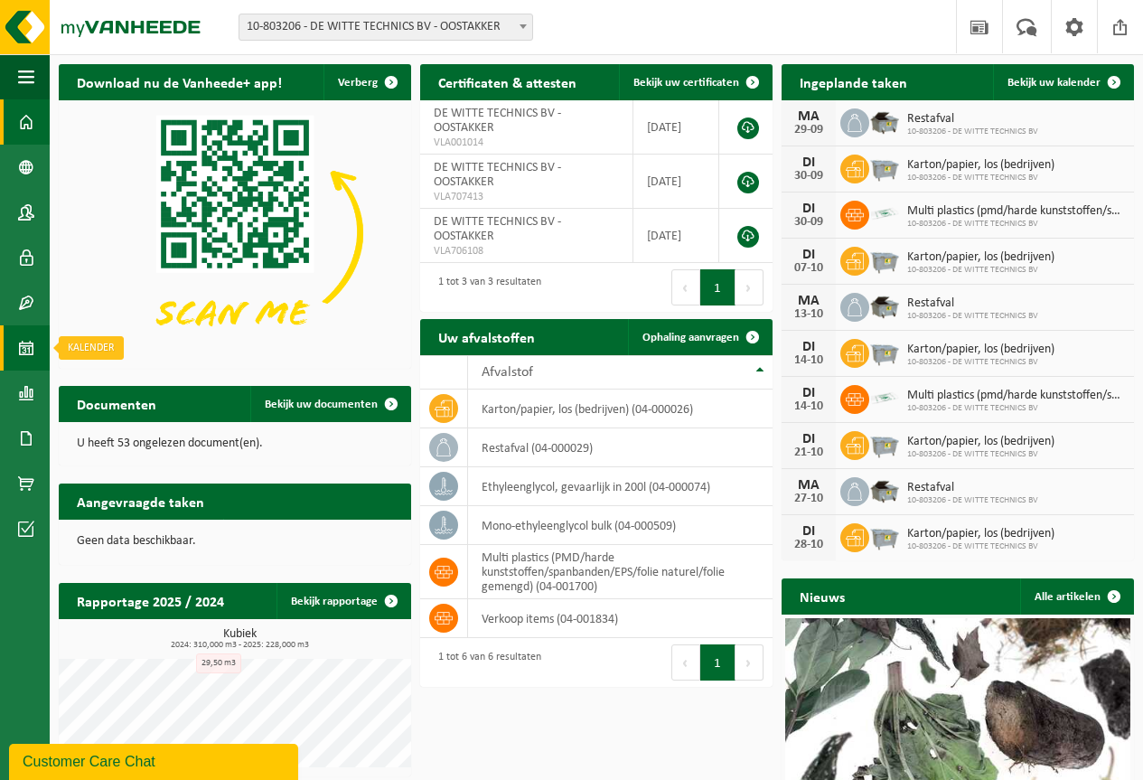 This screenshot has height=780, width=1143. What do you see at coordinates (145, 22) in the screenshot?
I see `div: Customer Care Chat` at bounding box center [145, 22].